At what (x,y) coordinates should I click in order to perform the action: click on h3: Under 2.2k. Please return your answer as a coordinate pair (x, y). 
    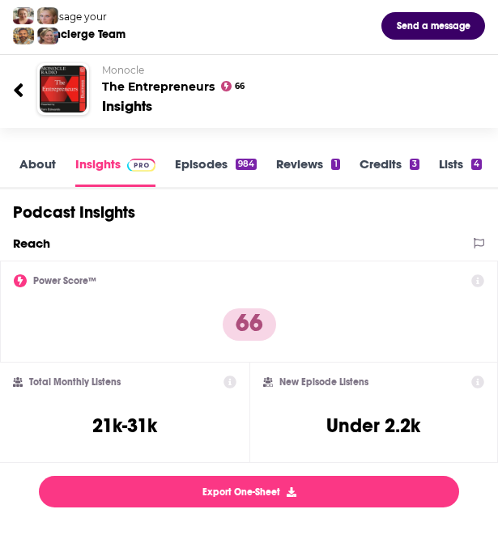
    Looking at the image, I should click on (373, 426).